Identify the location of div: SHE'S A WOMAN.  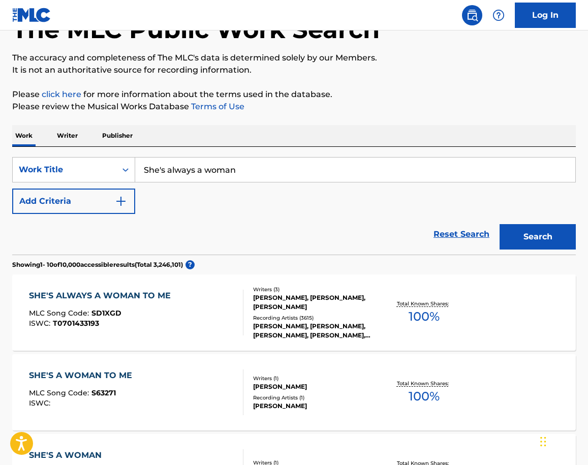
(75, 455).